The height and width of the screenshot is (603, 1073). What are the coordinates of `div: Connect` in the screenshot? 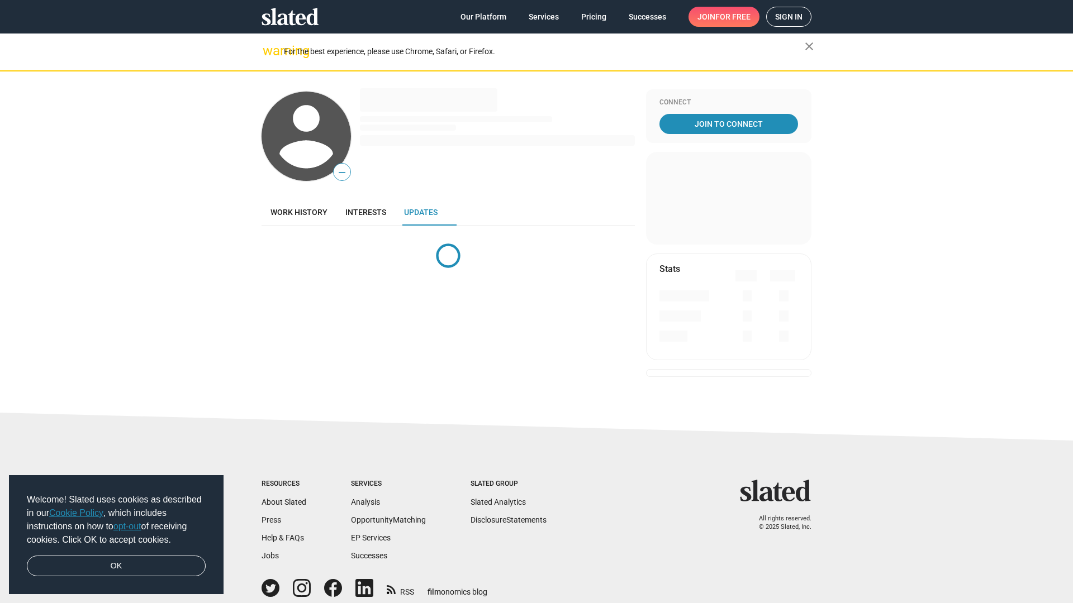 It's located at (728, 103).